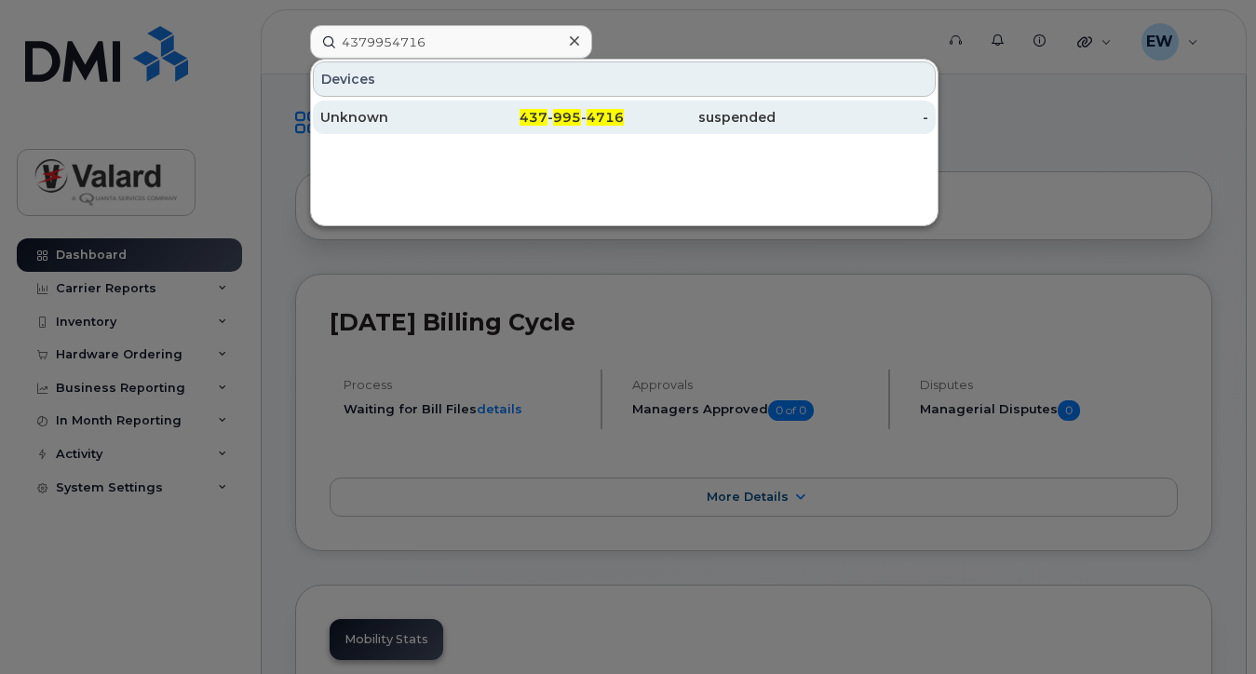  What do you see at coordinates (396, 117) in the screenshot?
I see `div: Unknown` at bounding box center [396, 117].